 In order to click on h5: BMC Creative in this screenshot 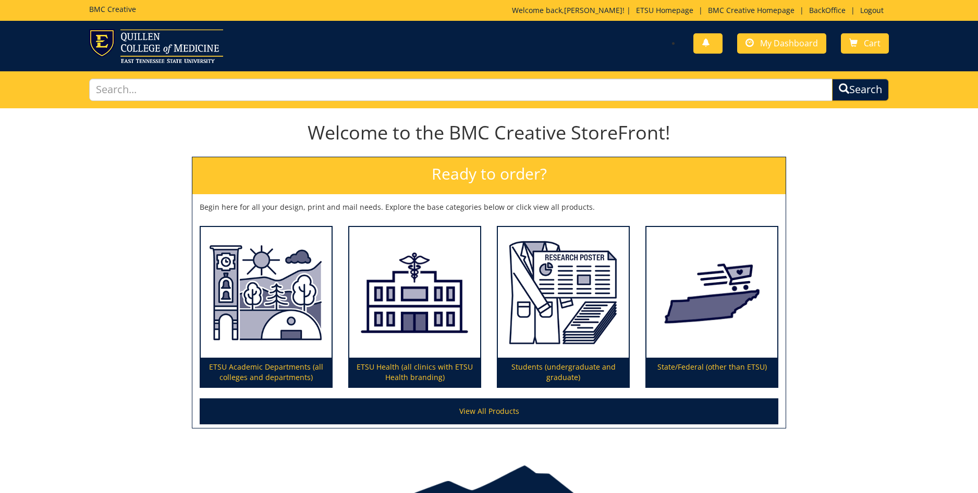, I will do `click(113, 9)`.